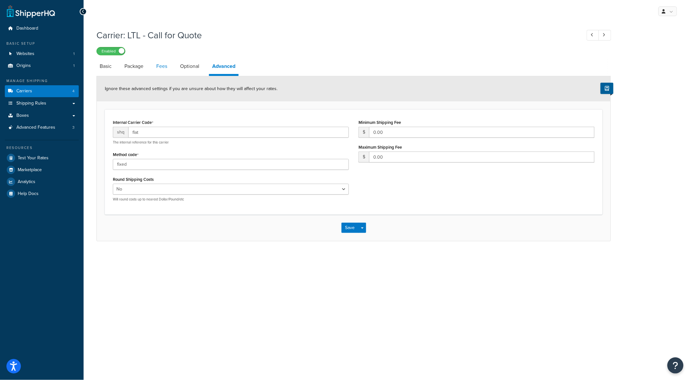  What do you see at coordinates (121, 132) in the screenshot?
I see `span: shq` at bounding box center [121, 132].